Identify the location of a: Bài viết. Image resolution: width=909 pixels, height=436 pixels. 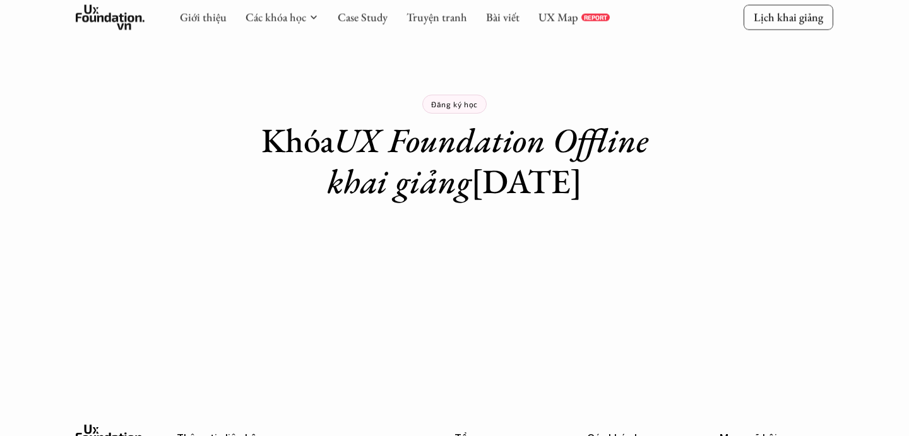
(503, 17).